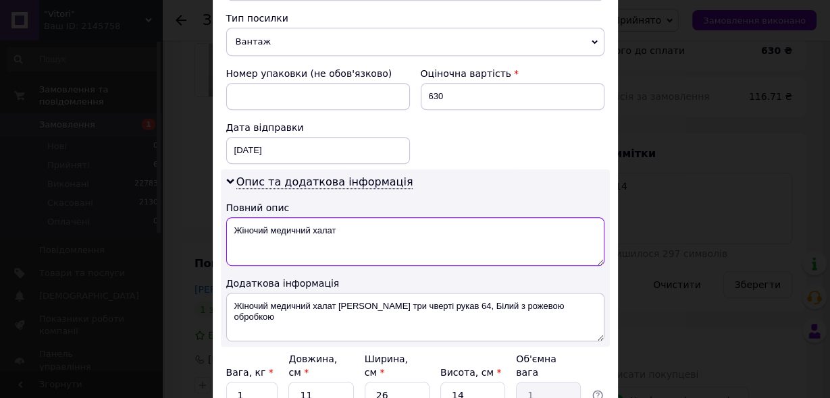 Image resolution: width=830 pixels, height=398 pixels. Describe the element at coordinates (415, 208) in the screenshot. I see `div: Повний опис` at that location.